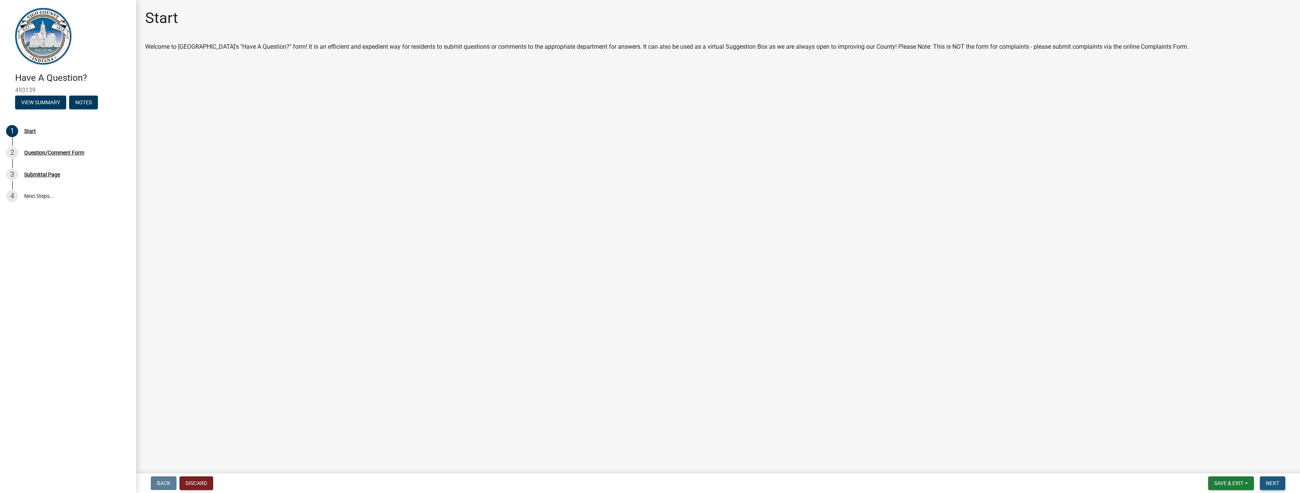 Image resolution: width=1300 pixels, height=493 pixels. Describe the element at coordinates (68, 90) in the screenshot. I see `span: 493139` at that location.